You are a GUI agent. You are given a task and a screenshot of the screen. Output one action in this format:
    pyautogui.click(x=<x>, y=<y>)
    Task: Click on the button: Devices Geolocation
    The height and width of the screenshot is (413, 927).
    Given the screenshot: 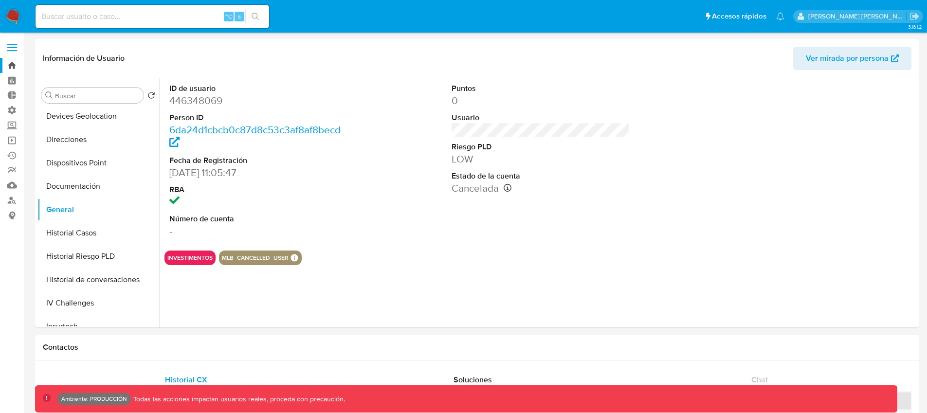 What is the action you would take?
    pyautogui.click(x=98, y=116)
    